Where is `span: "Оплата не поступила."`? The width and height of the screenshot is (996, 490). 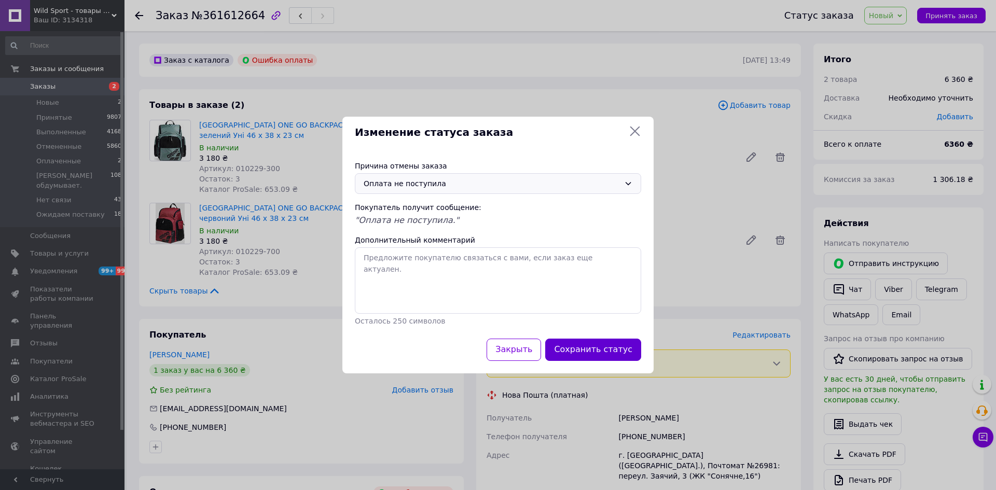
span: "Оплата не поступила." is located at coordinates (407, 220).